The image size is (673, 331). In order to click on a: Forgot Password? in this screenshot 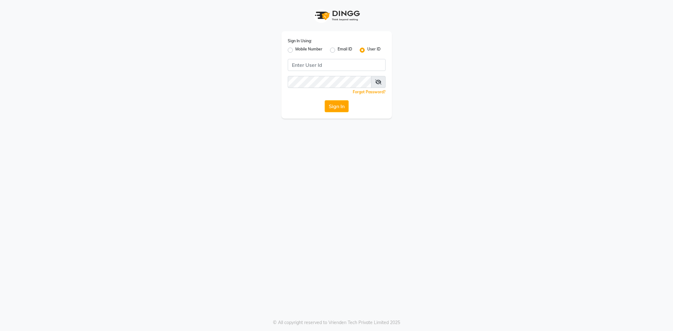, I will do `click(369, 92)`.